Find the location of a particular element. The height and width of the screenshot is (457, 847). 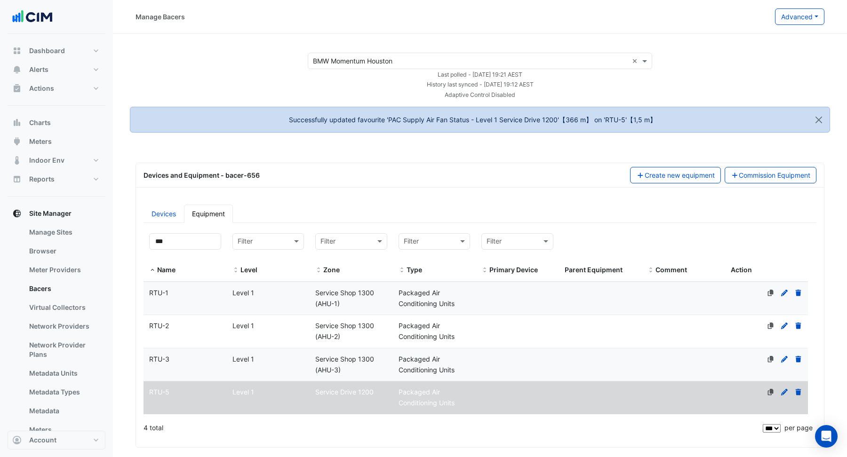

span: Action is located at coordinates (741, 270).